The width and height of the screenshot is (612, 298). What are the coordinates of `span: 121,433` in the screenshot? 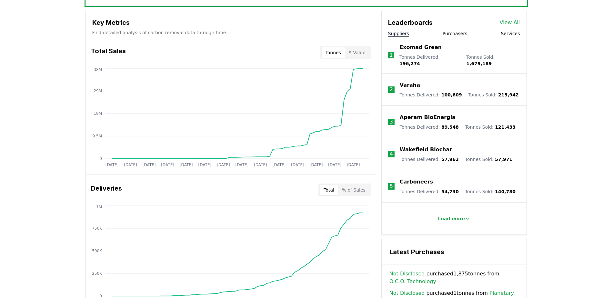 It's located at (505, 127).